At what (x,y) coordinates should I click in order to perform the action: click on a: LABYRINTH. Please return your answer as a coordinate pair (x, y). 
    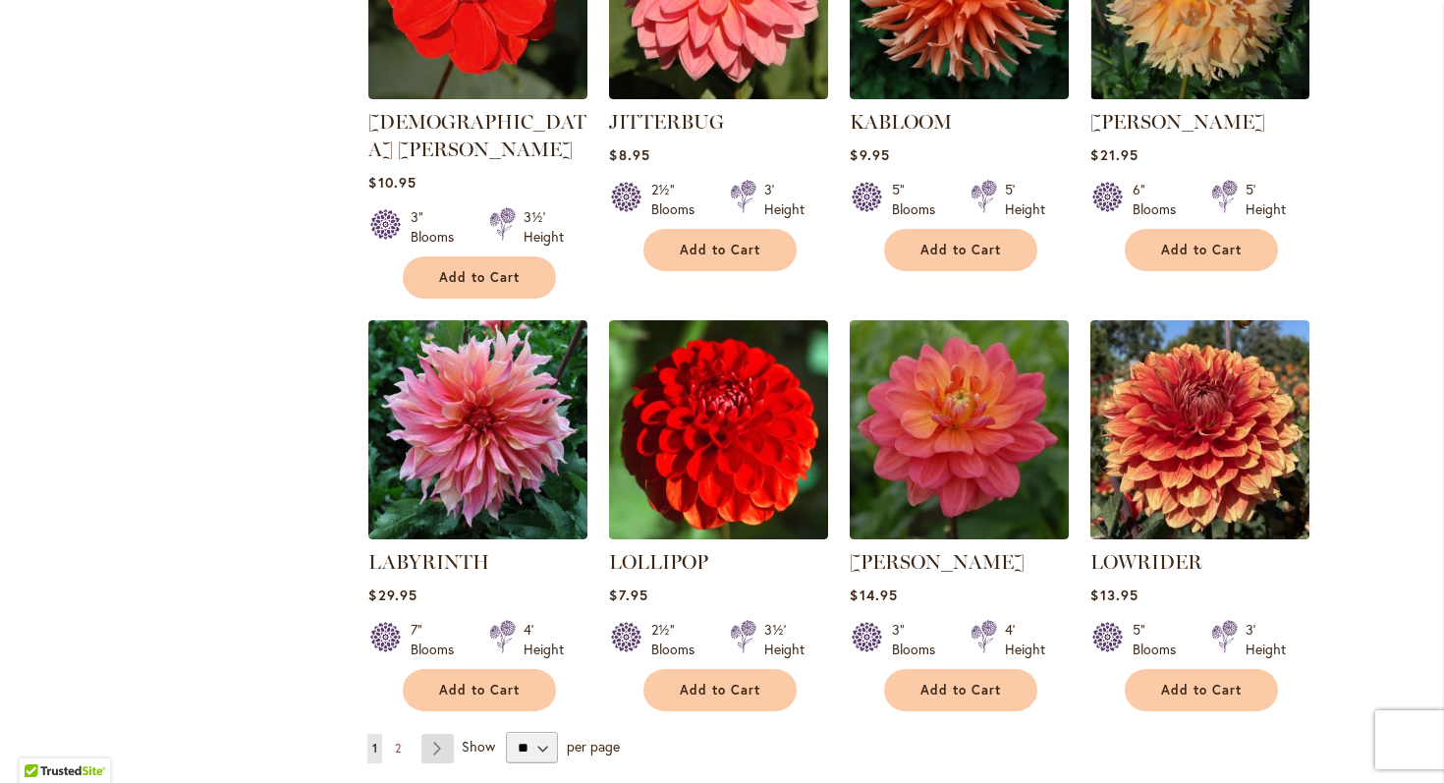
    Looking at the image, I should click on (428, 562).